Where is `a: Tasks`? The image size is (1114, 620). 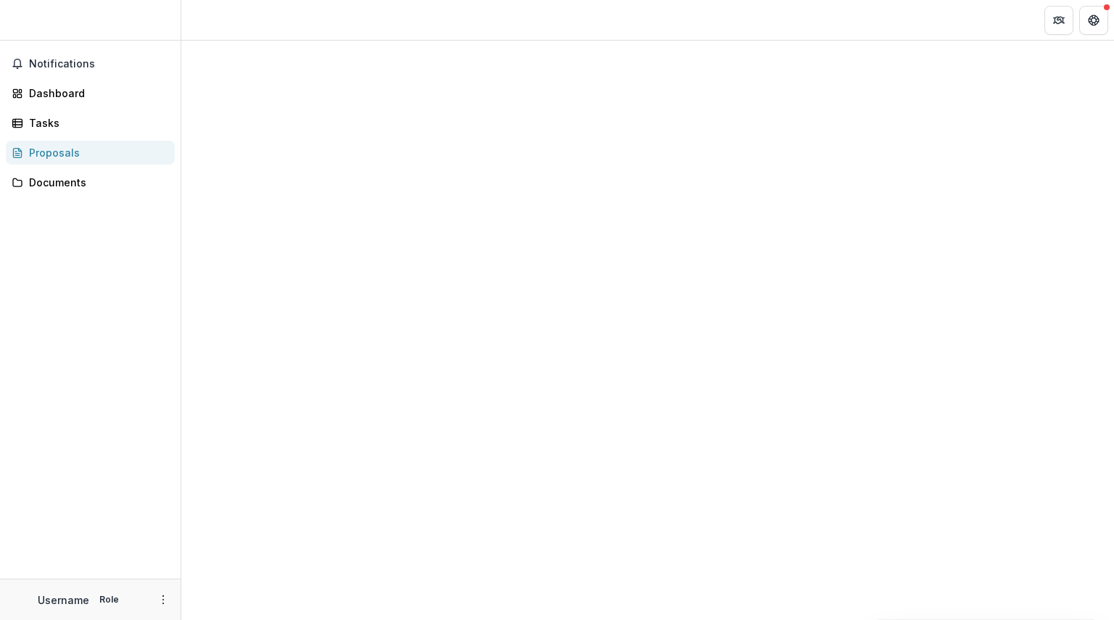 a: Tasks is located at coordinates (90, 123).